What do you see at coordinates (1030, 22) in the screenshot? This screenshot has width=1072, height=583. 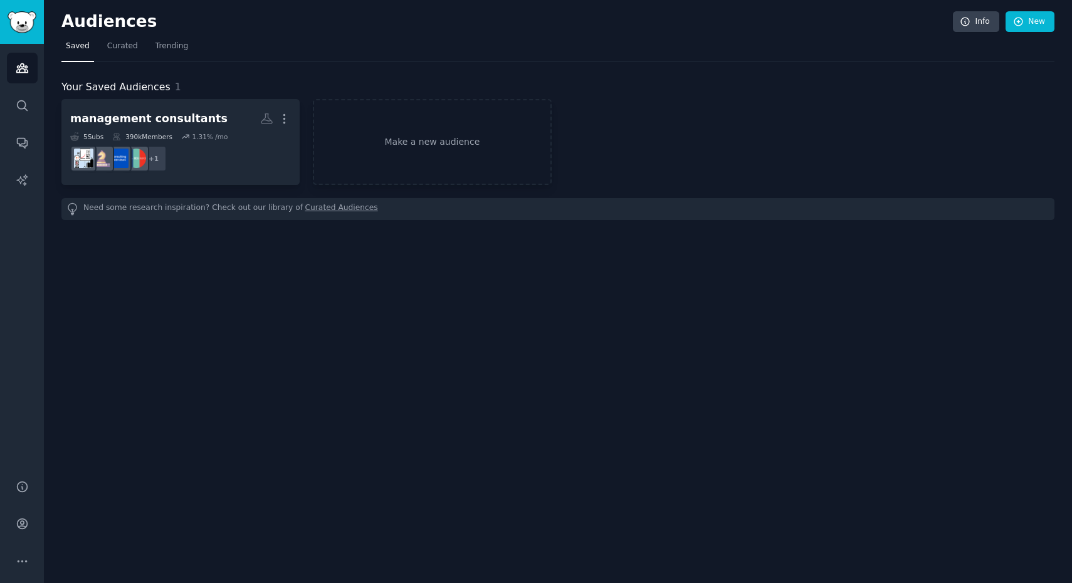 I see `a: New` at bounding box center [1030, 22].